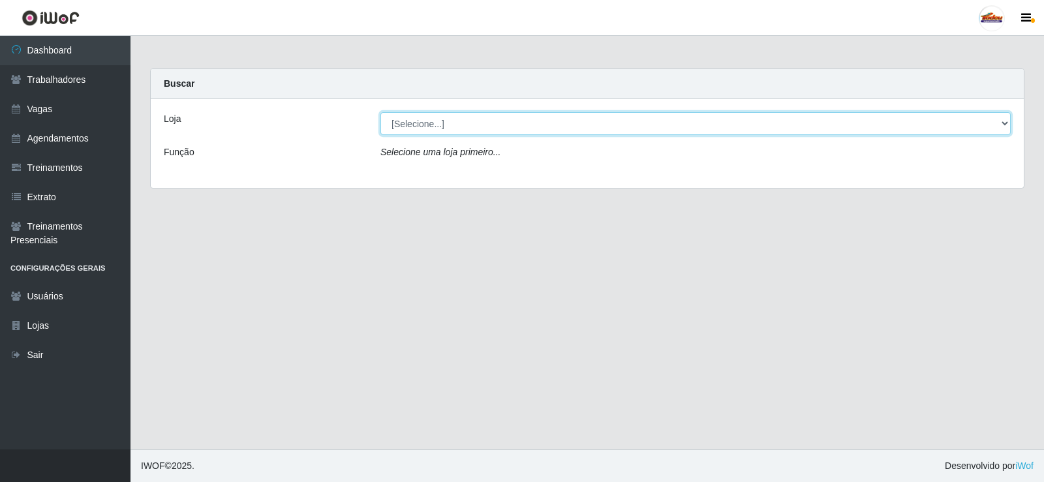  Describe the element at coordinates (168, 466) in the screenshot. I see `span: © 2025 .` at that location.